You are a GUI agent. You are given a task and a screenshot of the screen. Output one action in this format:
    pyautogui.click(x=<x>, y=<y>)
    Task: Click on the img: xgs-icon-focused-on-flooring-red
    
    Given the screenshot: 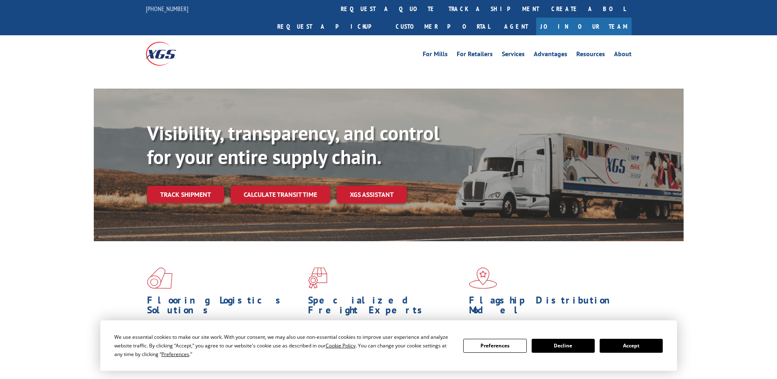 What is the action you would take?
    pyautogui.click(x=318, y=278)
    